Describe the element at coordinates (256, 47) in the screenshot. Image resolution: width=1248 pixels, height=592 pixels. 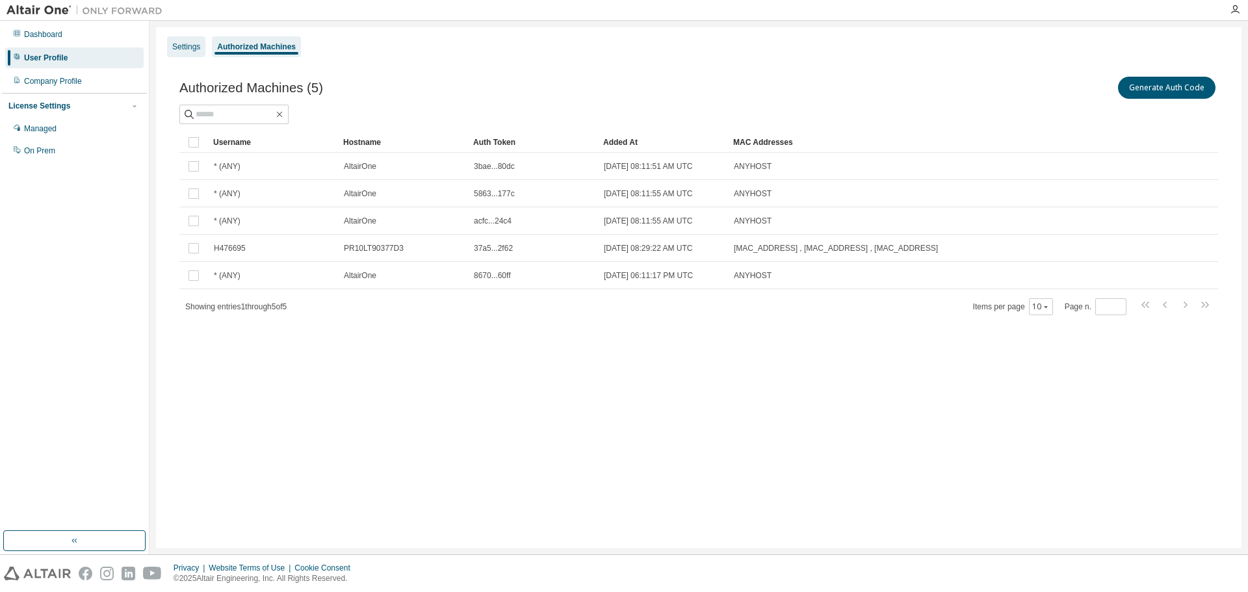
I see `div: Authorized Machines` at that location.